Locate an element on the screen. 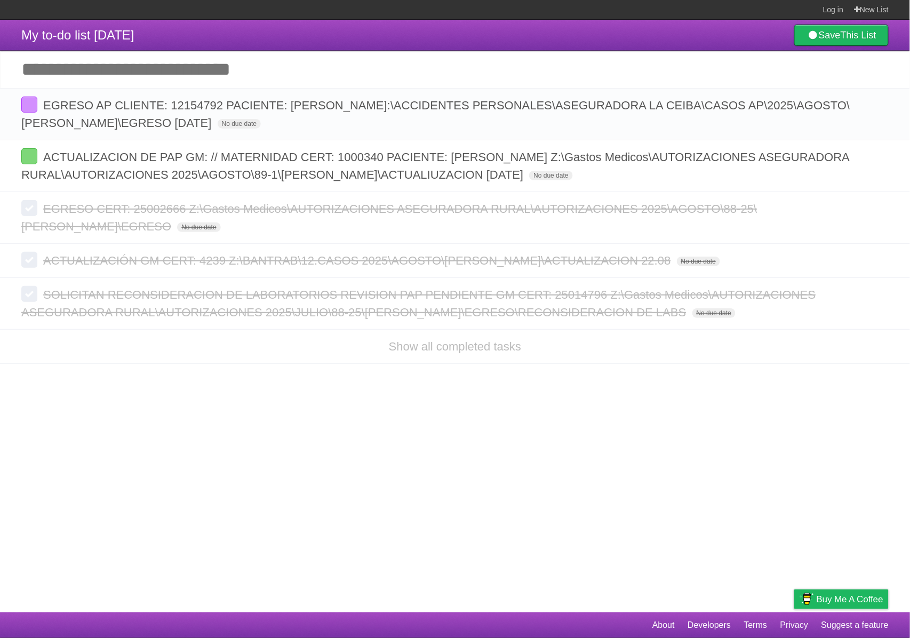 The height and width of the screenshot is (638, 910). a: Suggest a feature is located at coordinates (855, 625).